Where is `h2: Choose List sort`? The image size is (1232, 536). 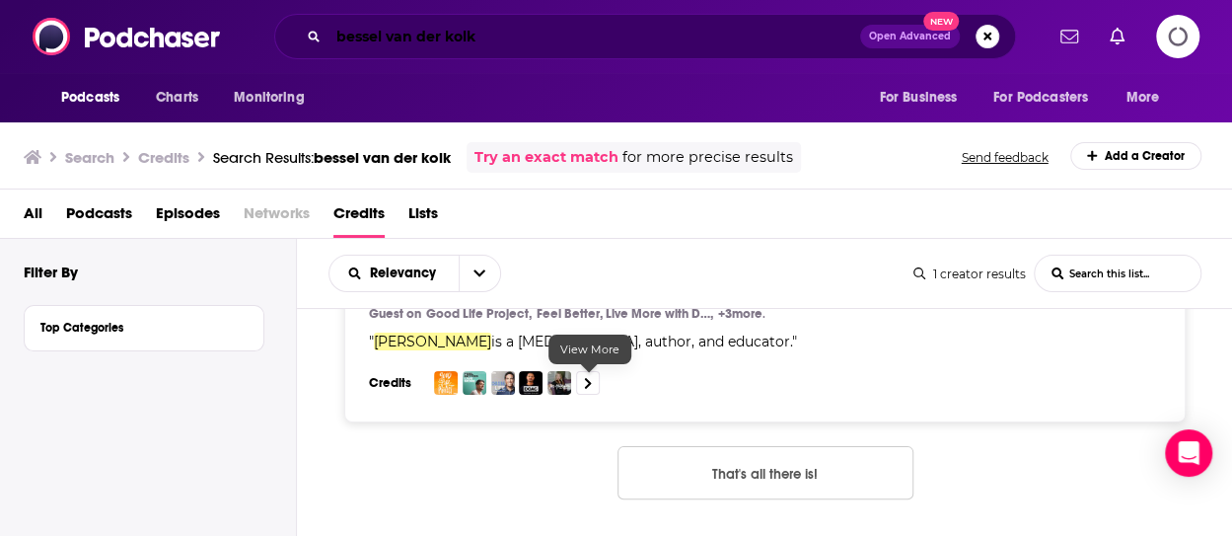
h2: Choose List sort is located at coordinates (414, 273).